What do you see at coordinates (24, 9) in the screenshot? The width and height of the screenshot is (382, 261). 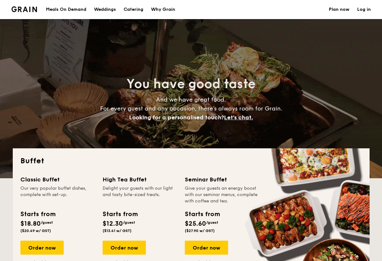 I see `a: Logotype` at bounding box center [24, 9].